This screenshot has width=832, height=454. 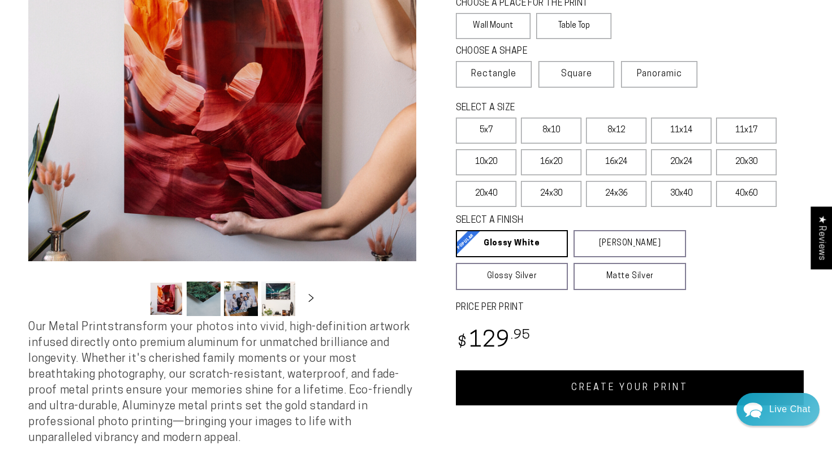 What do you see at coordinates (530, 51) in the screenshot?
I see `legend: CHOOSE A SHAPE` at bounding box center [530, 51].